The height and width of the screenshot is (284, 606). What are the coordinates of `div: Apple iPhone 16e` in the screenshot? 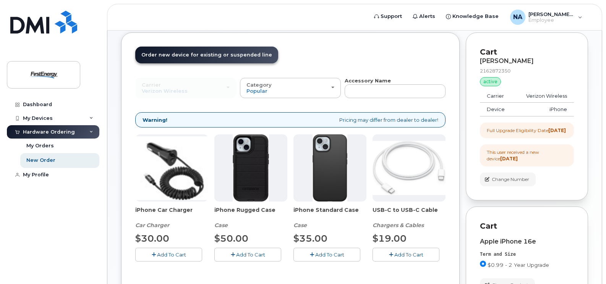 It's located at (527, 242).